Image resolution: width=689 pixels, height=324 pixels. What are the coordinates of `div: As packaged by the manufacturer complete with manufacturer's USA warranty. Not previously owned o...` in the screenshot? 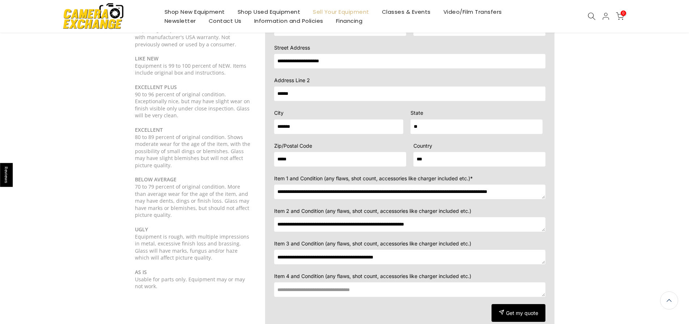 It's located at (193, 34).